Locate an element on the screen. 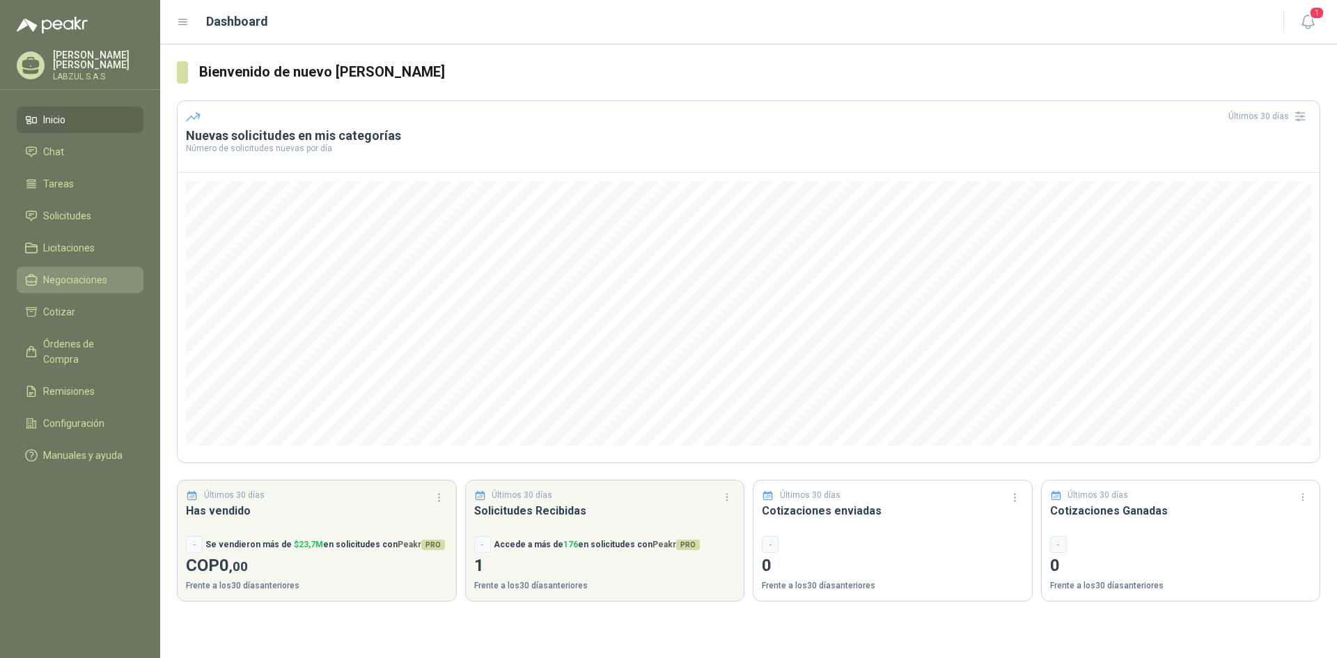  span: Chat is located at coordinates (54, 152).